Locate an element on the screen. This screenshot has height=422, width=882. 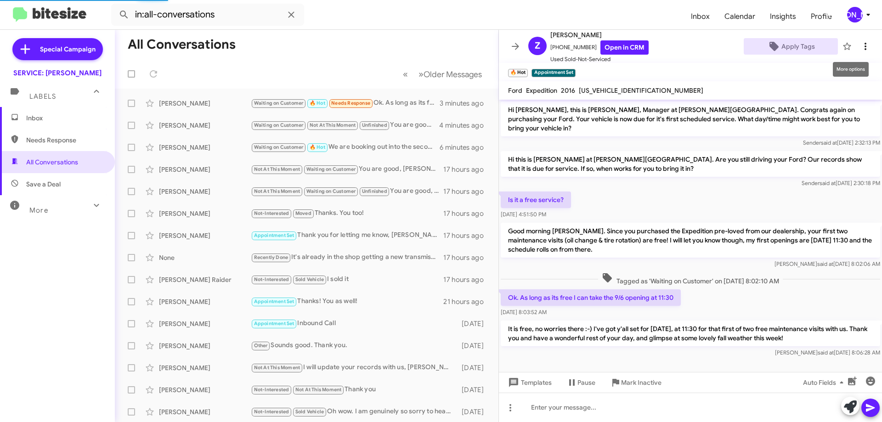
span: Z is located at coordinates (538, 46).